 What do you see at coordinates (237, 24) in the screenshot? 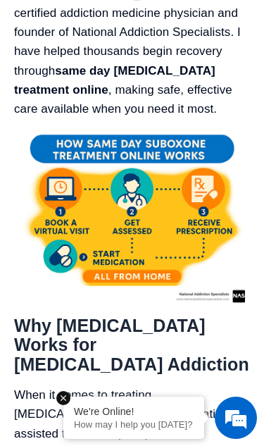
I see `div: Minimize live chat window` at bounding box center [237, 24].